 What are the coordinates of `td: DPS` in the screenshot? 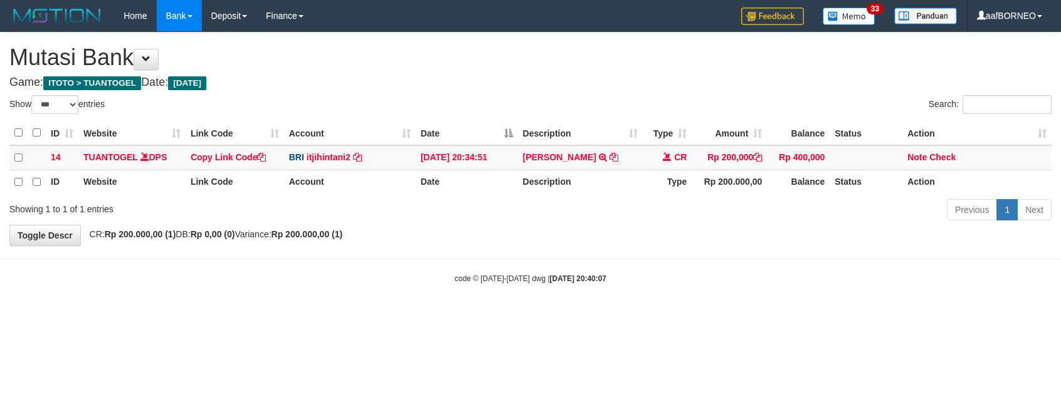 It's located at (132, 158).